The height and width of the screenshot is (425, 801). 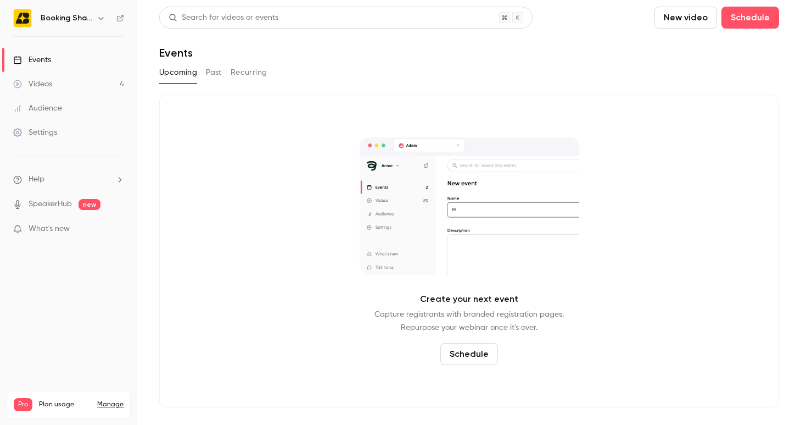 What do you see at coordinates (214, 73) in the screenshot?
I see `button: Past` at bounding box center [214, 73].